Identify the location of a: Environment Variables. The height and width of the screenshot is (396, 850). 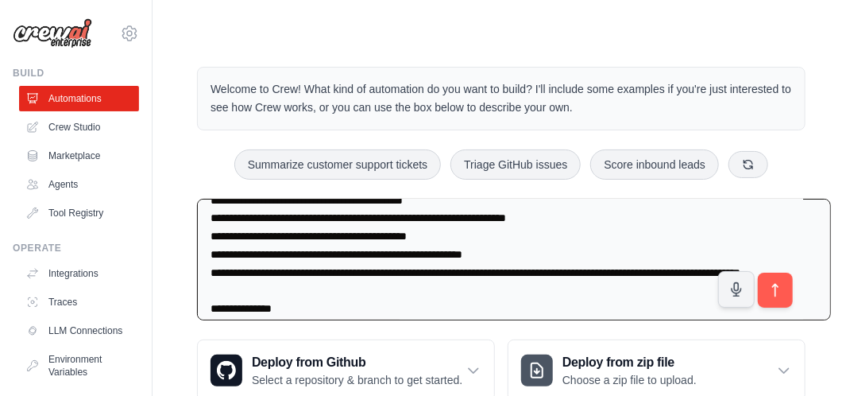
(79, 365).